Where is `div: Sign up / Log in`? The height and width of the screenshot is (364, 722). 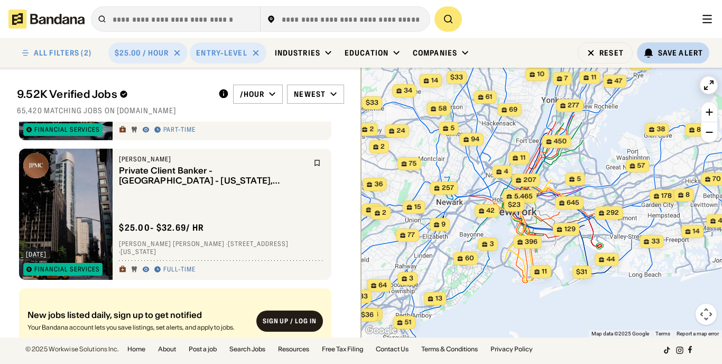 div: Sign up / Log in is located at coordinates (290, 322).